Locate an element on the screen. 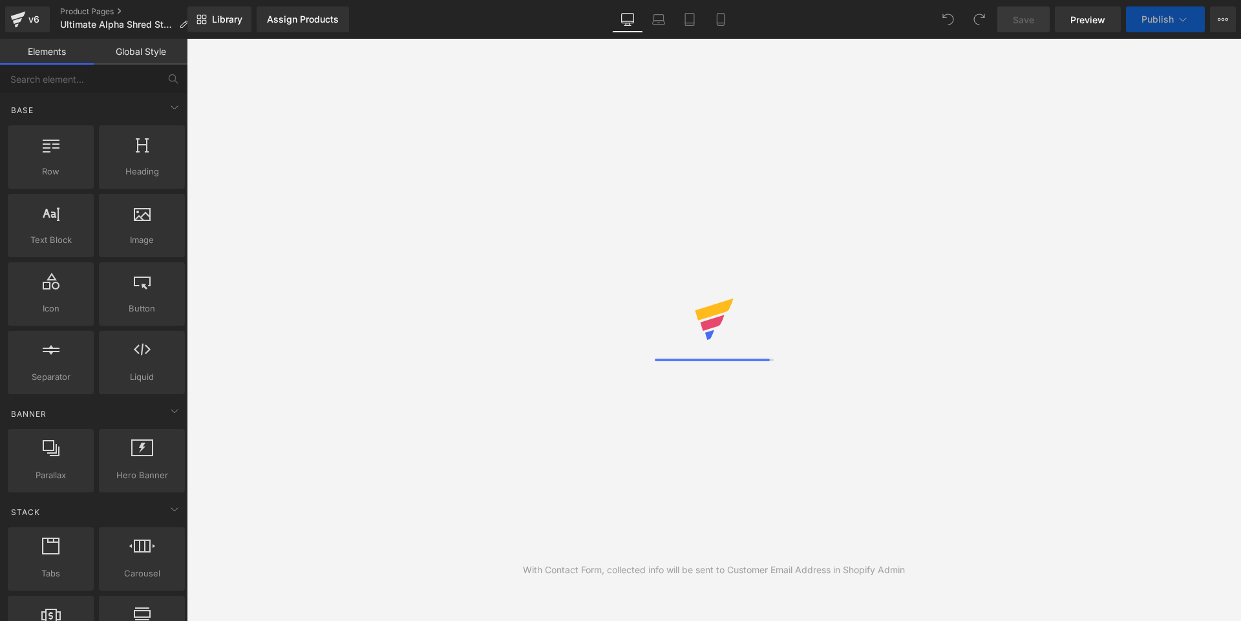  a: v6 is located at coordinates (27, 19).